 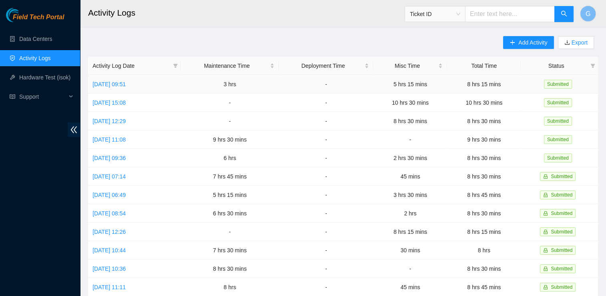 What do you see at coordinates (512, 43) in the screenshot?
I see `span: plus` at bounding box center [512, 43].